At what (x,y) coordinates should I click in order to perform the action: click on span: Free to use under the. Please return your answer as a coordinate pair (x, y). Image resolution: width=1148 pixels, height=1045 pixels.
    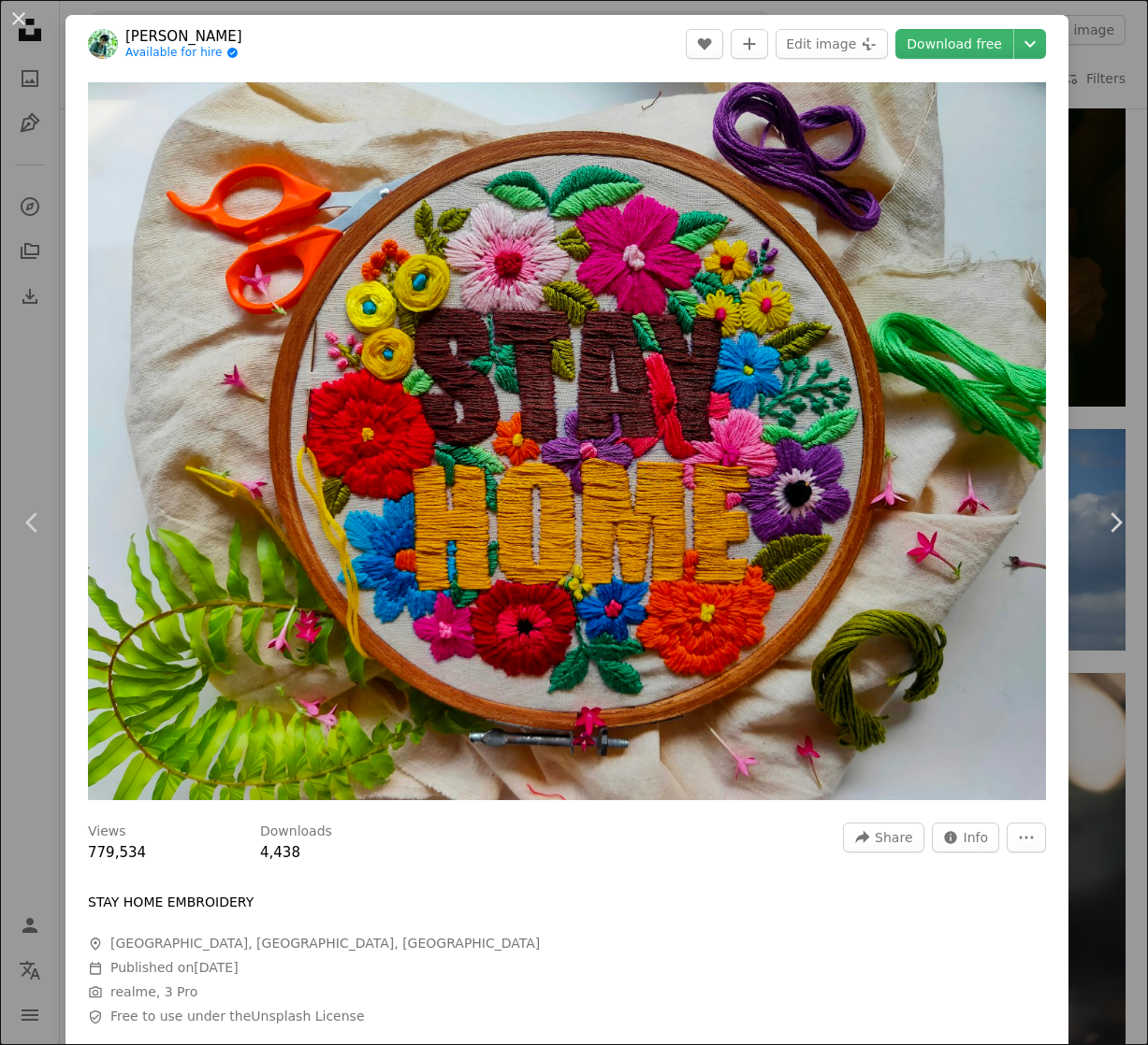
    Looking at the image, I should click on (237, 1018).